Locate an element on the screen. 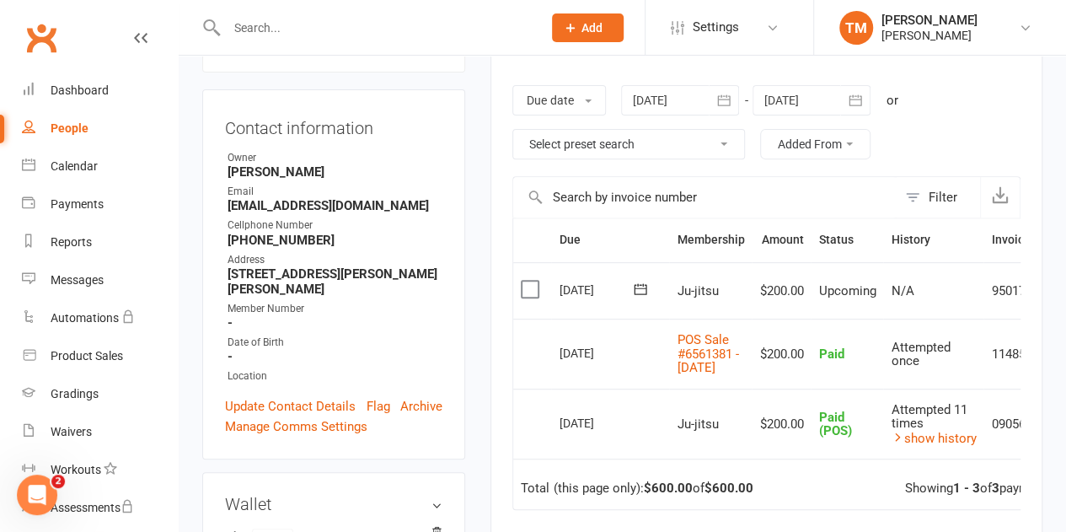 The width and height of the screenshot is (1066, 532). a: Payments is located at coordinates (99, 204).